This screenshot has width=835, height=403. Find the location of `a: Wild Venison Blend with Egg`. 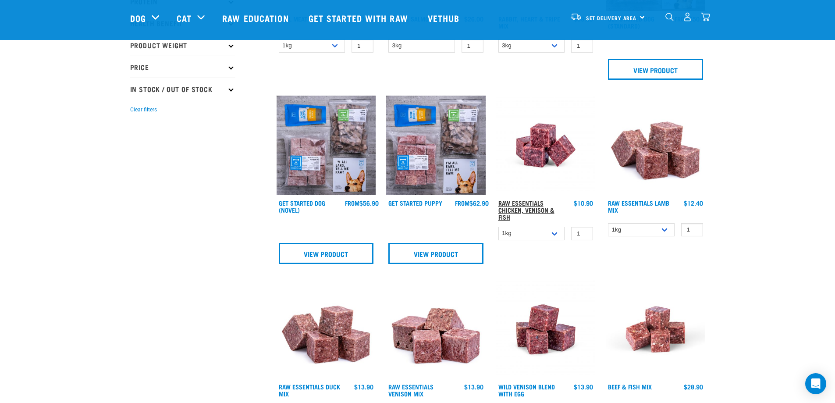

a: Wild Venison Blend with Egg is located at coordinates (526, 390).